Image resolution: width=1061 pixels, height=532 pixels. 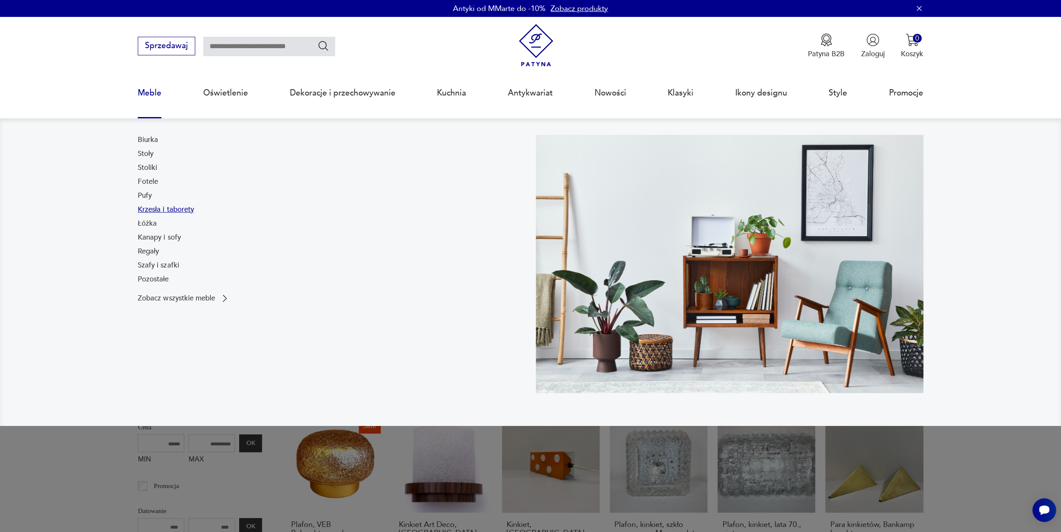 What do you see at coordinates (144, 196) in the screenshot?
I see `a: Pufy` at bounding box center [144, 196].